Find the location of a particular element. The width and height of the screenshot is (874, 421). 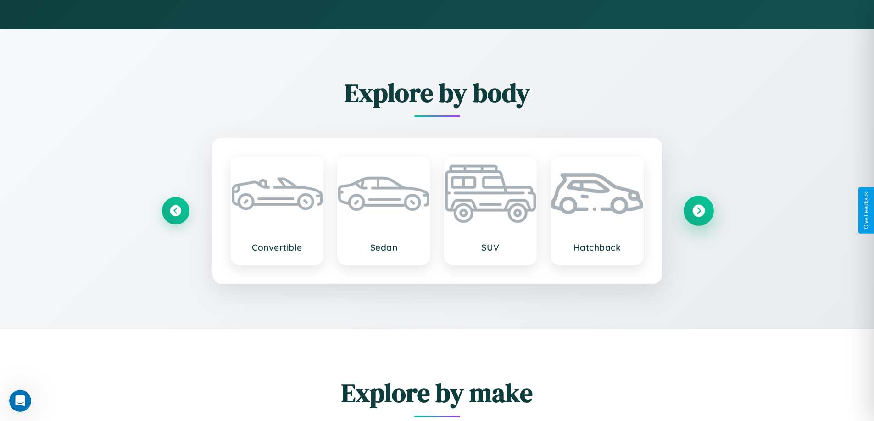

h2: Explore by body is located at coordinates (437, 93).